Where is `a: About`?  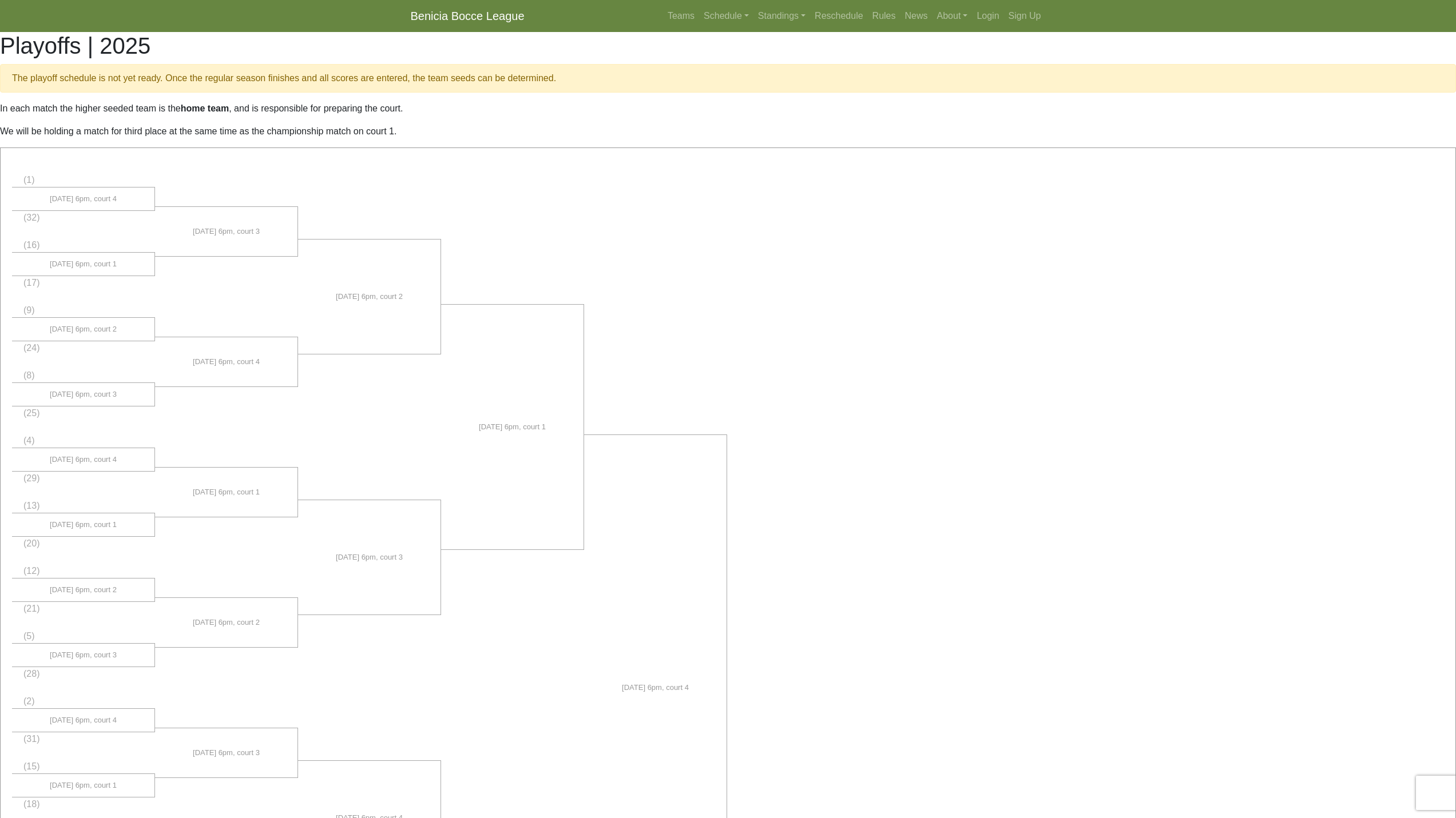 a: About is located at coordinates (953, 16).